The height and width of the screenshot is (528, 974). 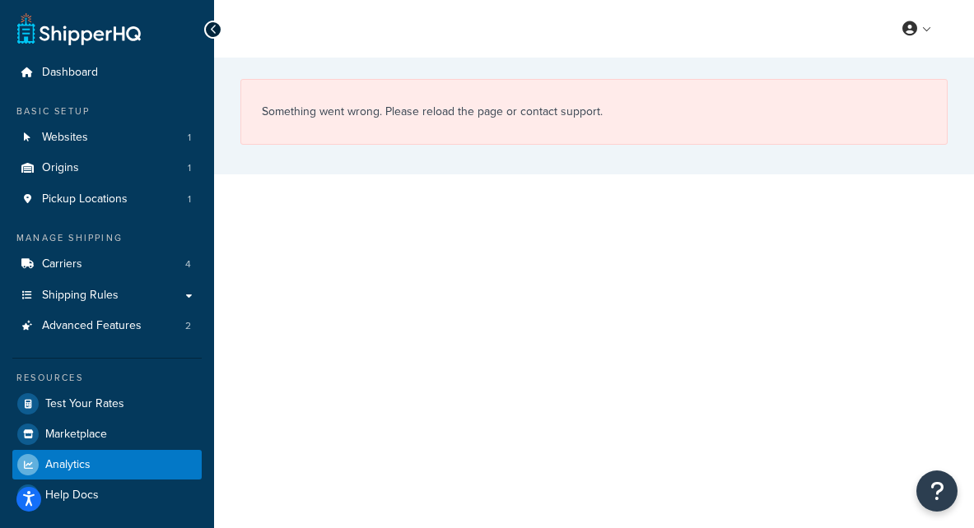 What do you see at coordinates (107, 295) in the screenshot?
I see `a: Shipping Rules` at bounding box center [107, 295].